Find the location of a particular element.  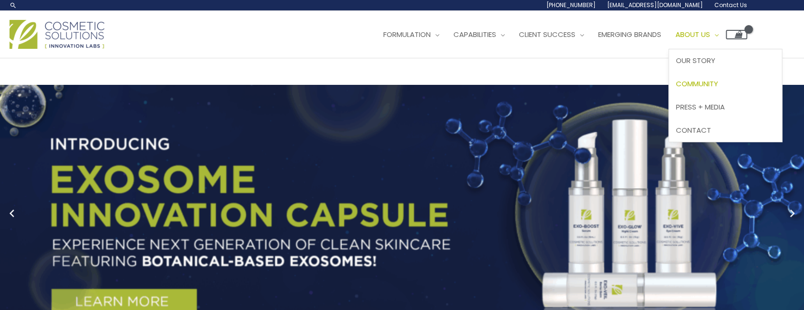

a: Formulation is located at coordinates (411, 35).